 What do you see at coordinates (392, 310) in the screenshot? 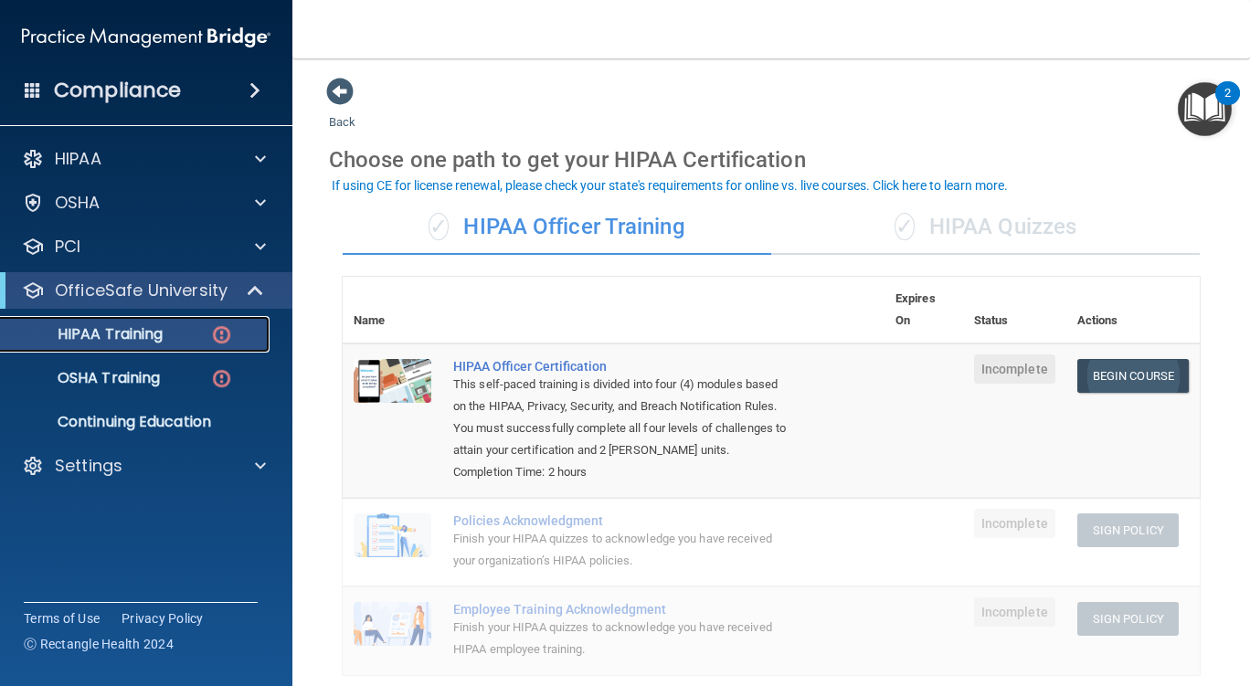
I see `th: Name` at bounding box center [392, 310].